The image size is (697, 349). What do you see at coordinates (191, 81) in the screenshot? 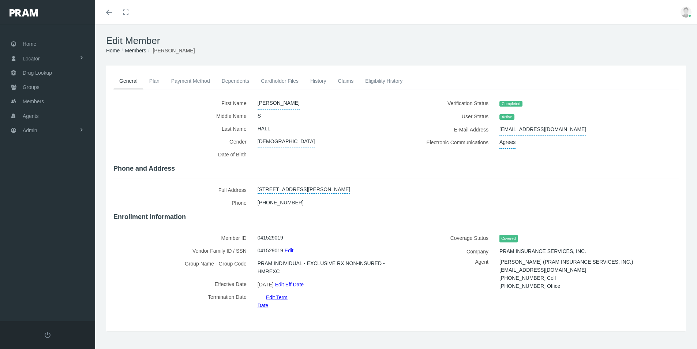
I see `a: Payment Method` at bounding box center [191, 81].